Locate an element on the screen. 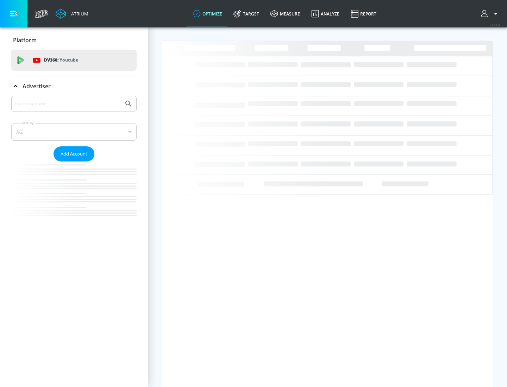  a: optimize is located at coordinates (207, 14).